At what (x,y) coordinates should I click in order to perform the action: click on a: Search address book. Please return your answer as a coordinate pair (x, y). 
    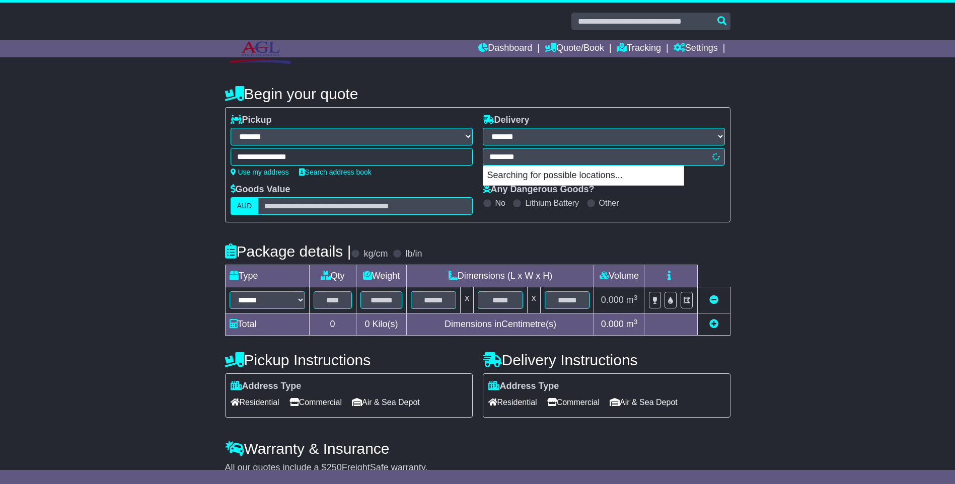
    Looking at the image, I should click on (335, 172).